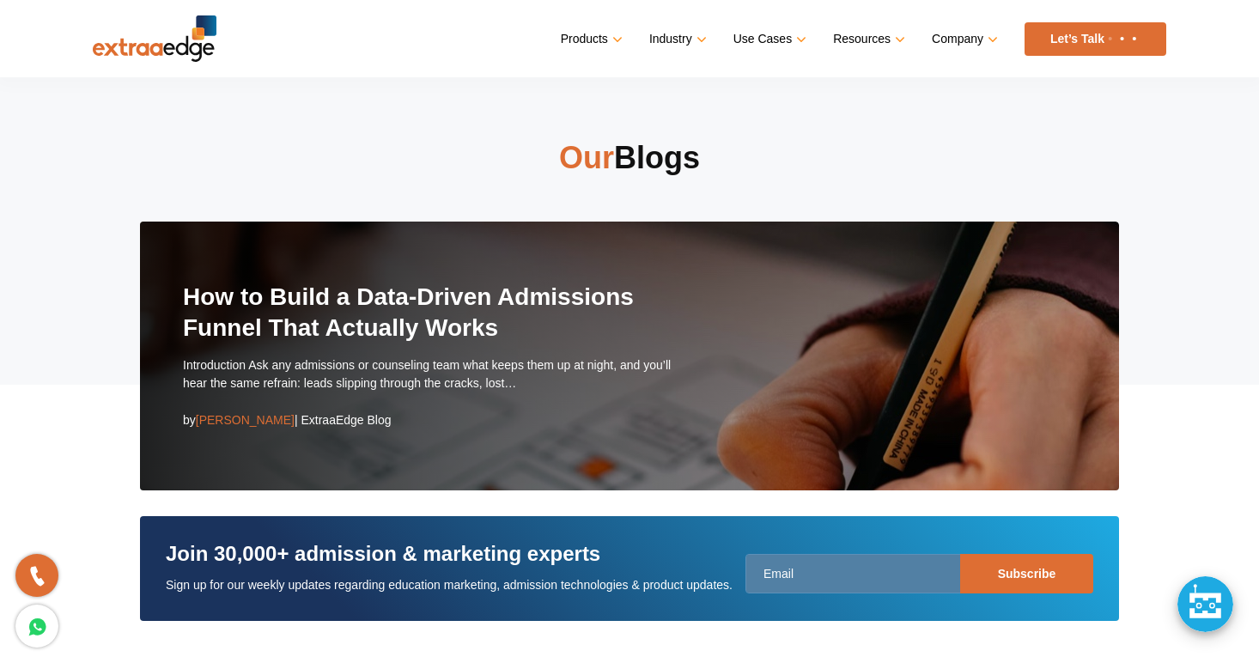 This screenshot has height=663, width=1259. I want to click on div: by | ExtraaEdge Blog, so click(287, 420).